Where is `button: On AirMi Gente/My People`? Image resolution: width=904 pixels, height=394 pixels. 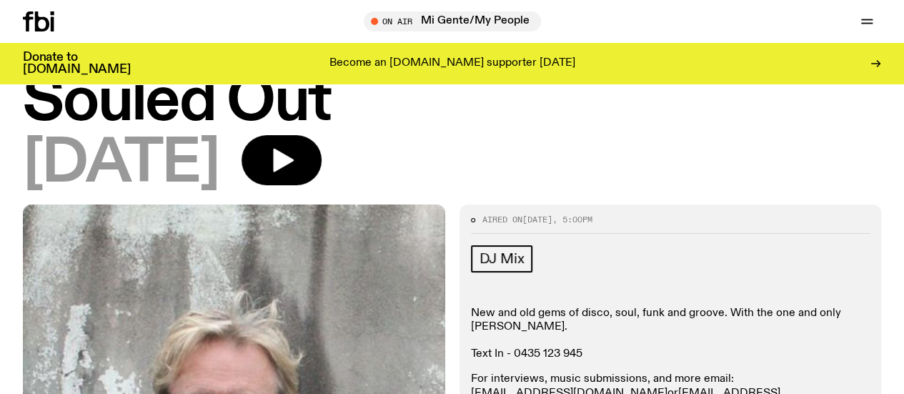
button: On AirMi Gente/My People is located at coordinates (452, 21).